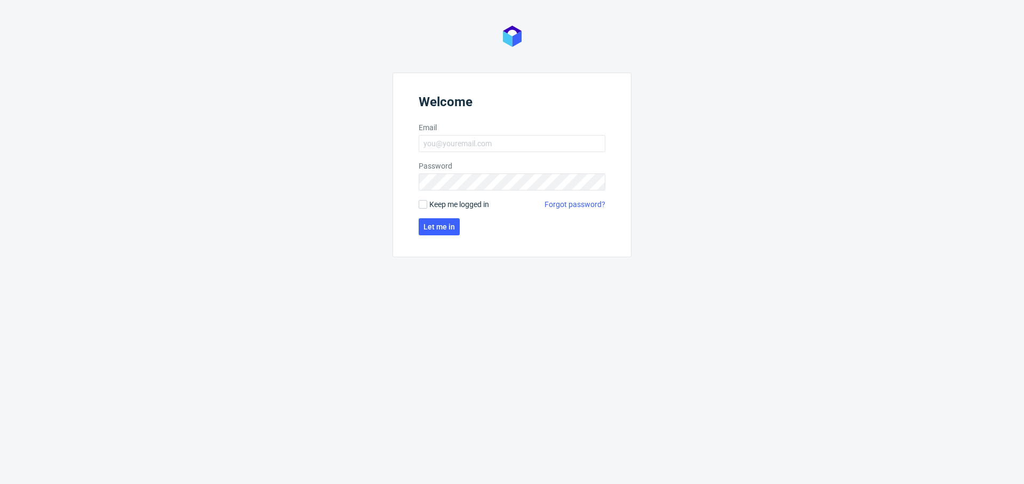 The height and width of the screenshot is (484, 1024). I want to click on button: Let me in, so click(439, 227).